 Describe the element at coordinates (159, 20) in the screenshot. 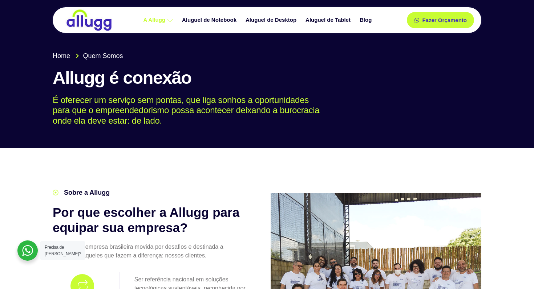

I see `a: A Allugg` at that location.